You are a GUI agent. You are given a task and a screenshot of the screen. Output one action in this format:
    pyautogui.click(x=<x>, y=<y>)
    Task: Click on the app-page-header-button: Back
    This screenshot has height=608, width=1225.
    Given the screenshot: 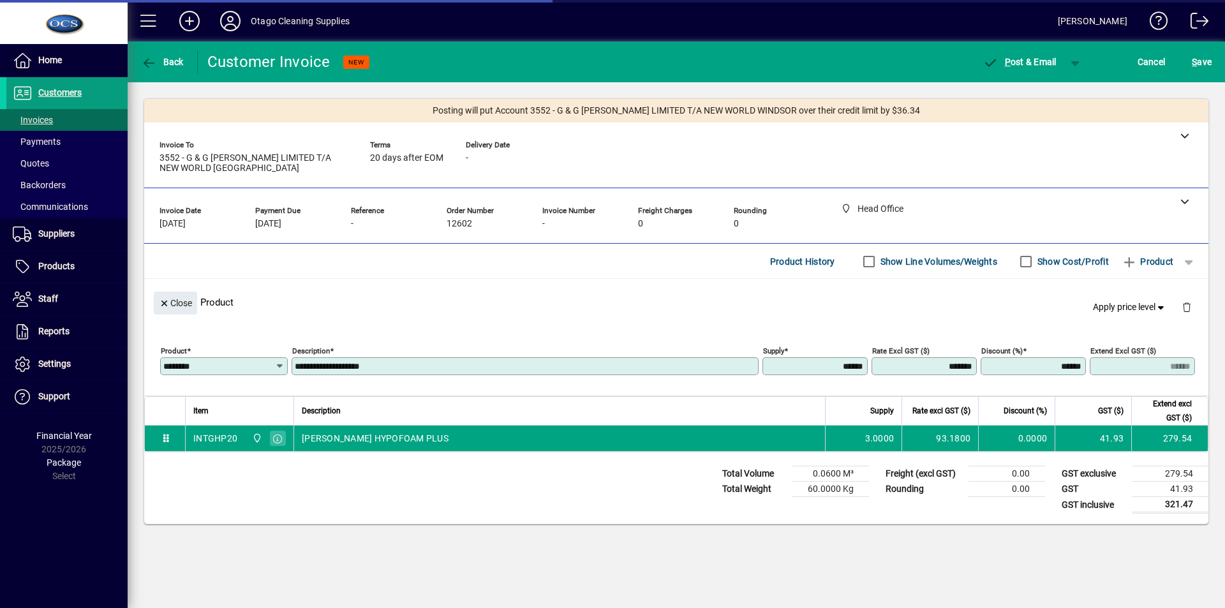 What is the action you would take?
    pyautogui.click(x=163, y=62)
    